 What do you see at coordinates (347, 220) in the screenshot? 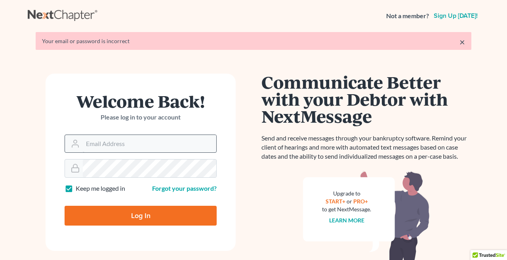
I see `a: Learn more` at bounding box center [347, 220].